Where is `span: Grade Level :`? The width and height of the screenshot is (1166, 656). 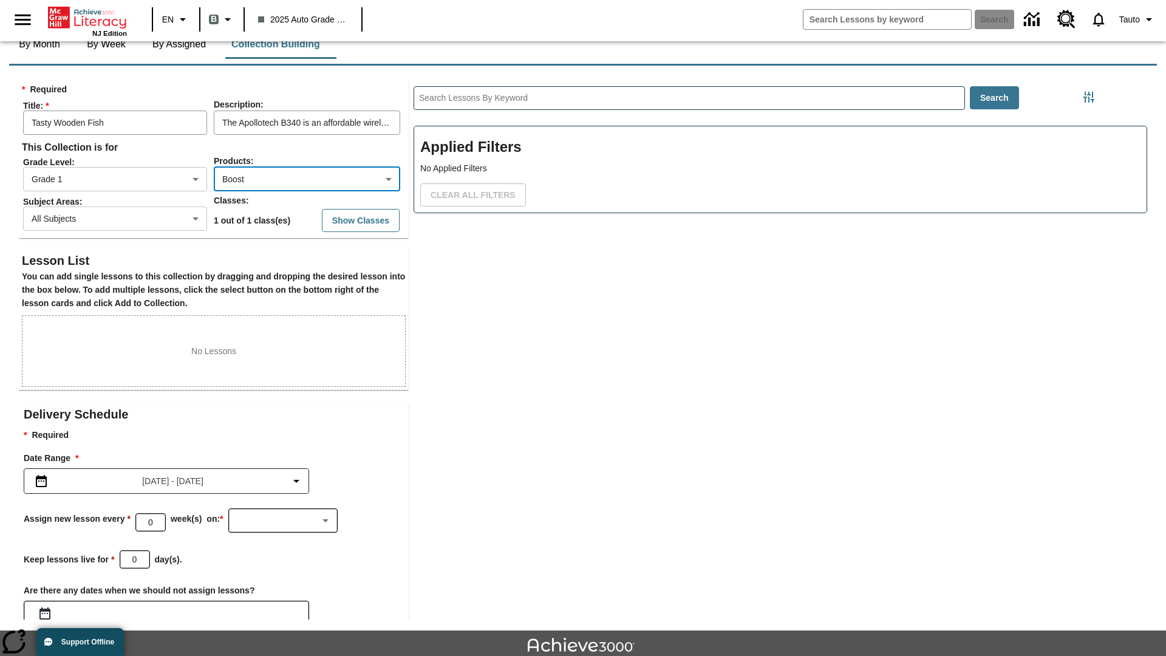 span: Grade Level : is located at coordinates (118, 162).